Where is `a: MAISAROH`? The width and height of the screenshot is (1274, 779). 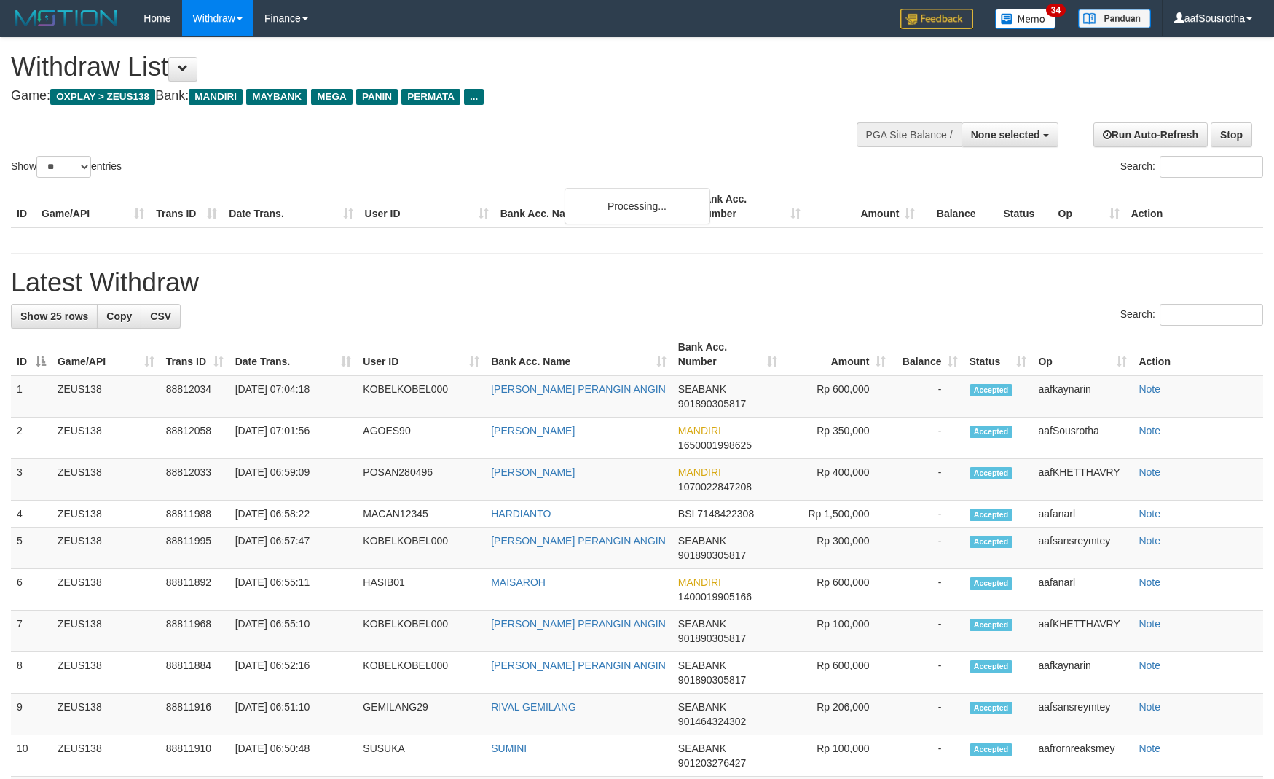 a: MAISAROH is located at coordinates (518, 582).